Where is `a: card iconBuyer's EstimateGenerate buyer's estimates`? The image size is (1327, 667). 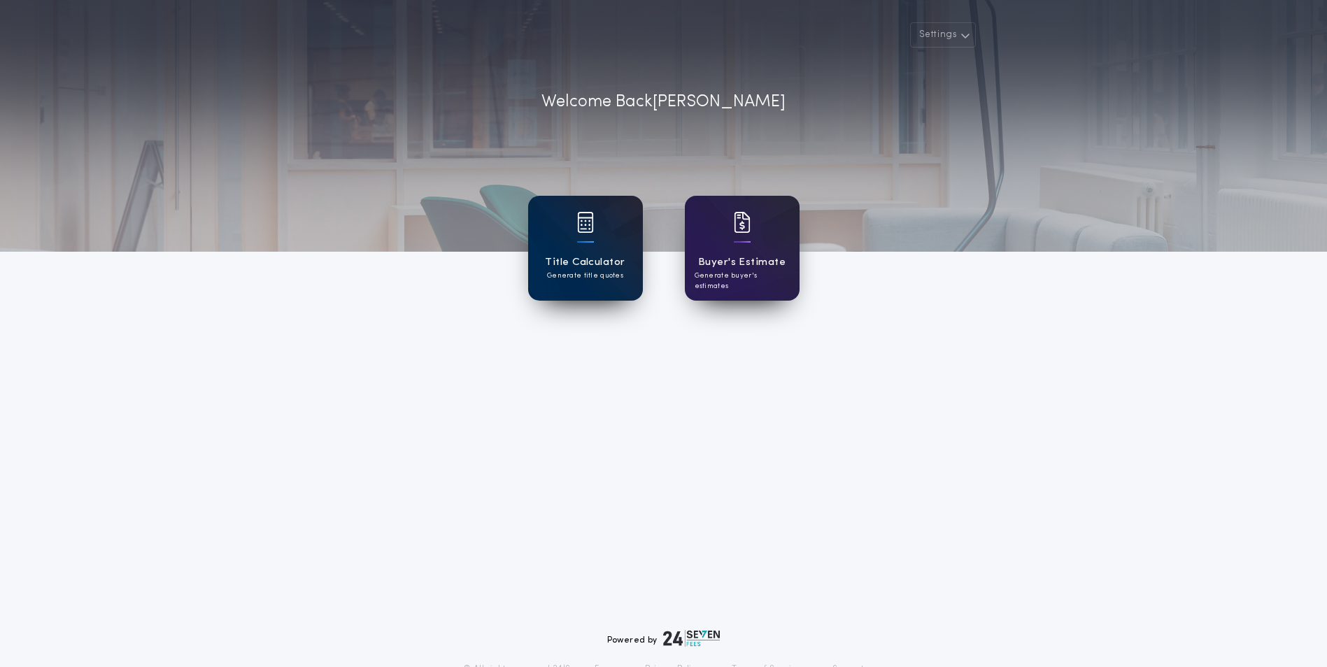
a: card iconBuyer's EstimateGenerate buyer's estimates is located at coordinates (742, 248).